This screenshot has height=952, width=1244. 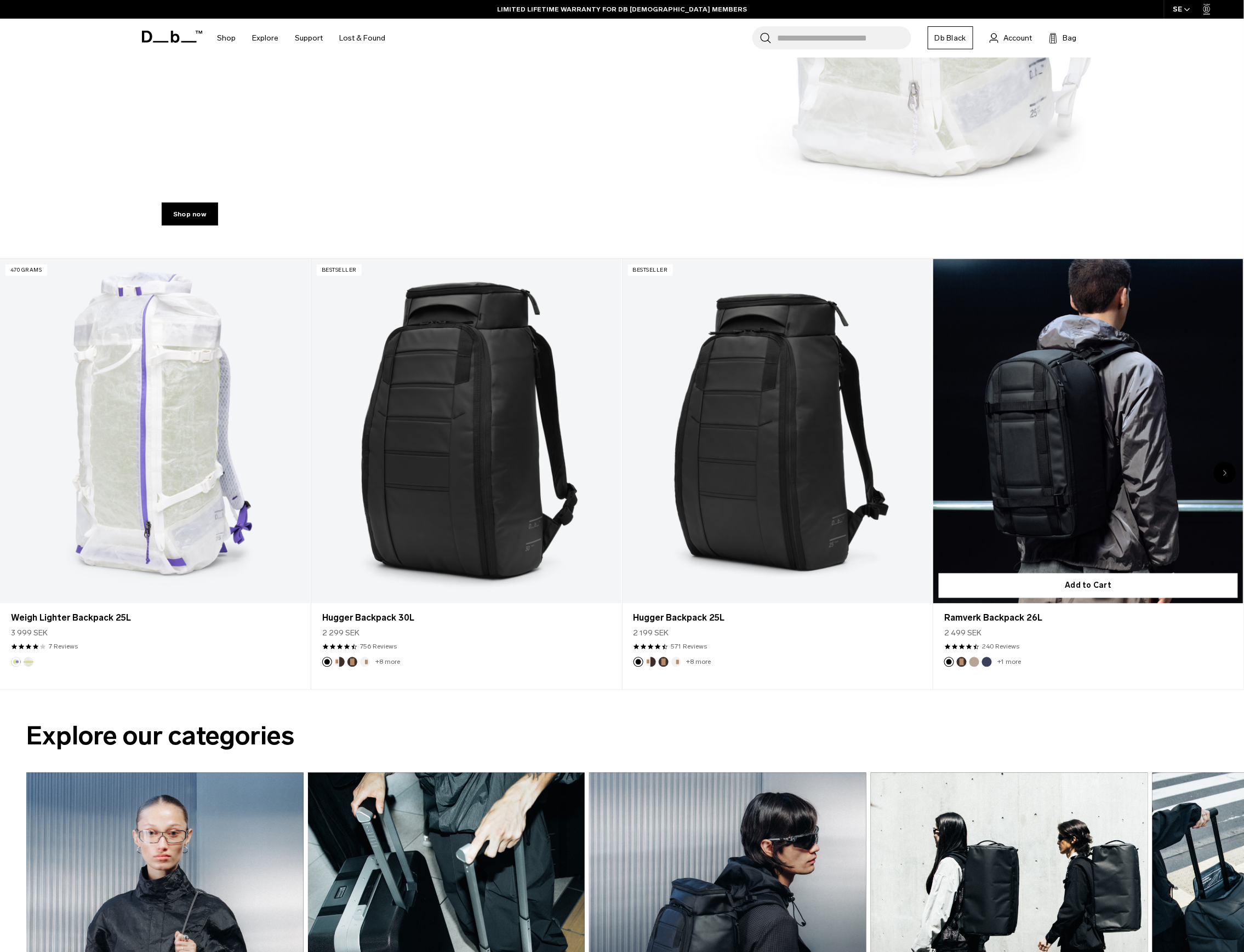 What do you see at coordinates (155, 618) in the screenshot?
I see `a: Weigh Lighter Backpack 25L` at bounding box center [155, 618].